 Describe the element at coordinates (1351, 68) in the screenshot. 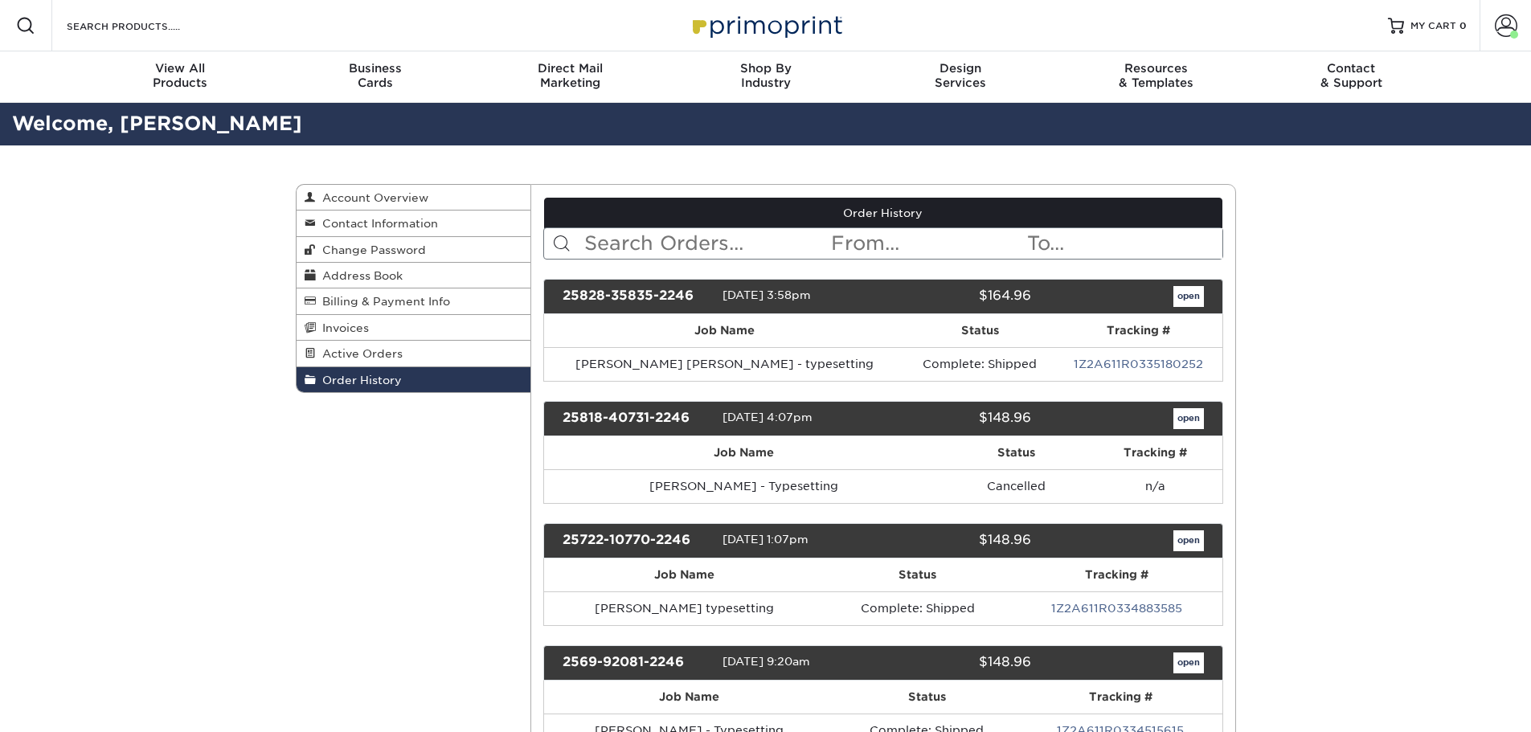

I see `span: Contact` at that location.